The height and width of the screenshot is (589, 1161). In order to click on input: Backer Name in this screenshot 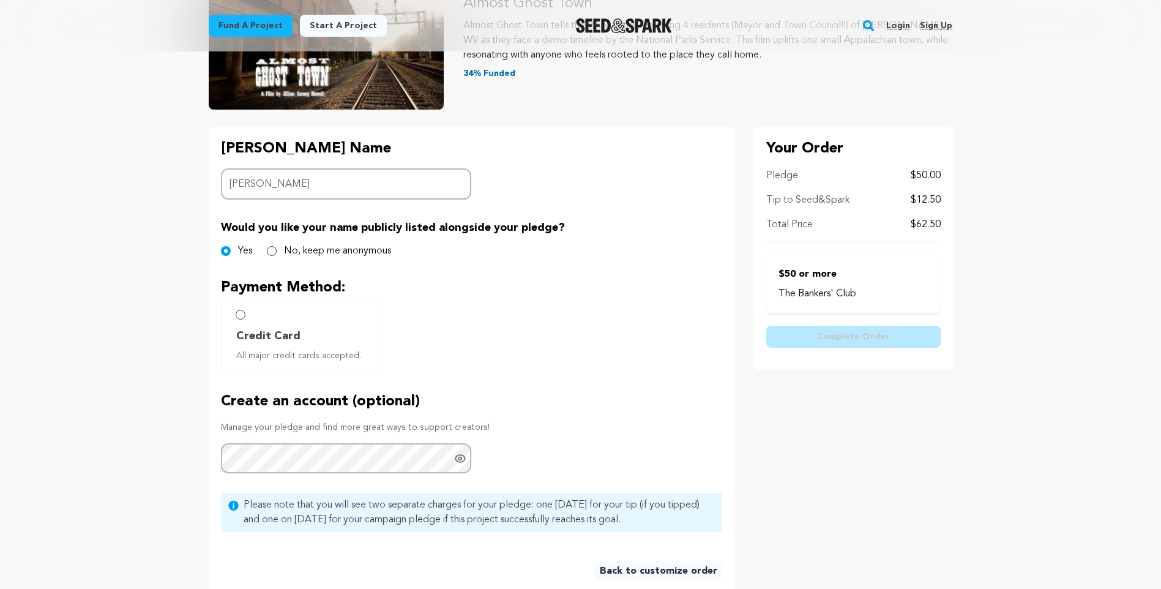, I will do `click(346, 184)`.